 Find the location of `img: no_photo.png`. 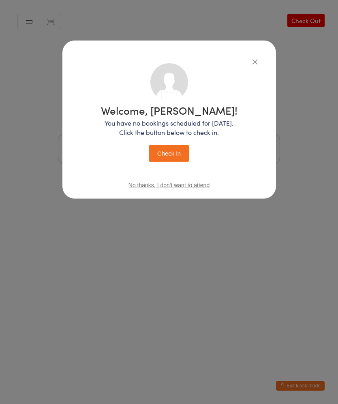

img: no_photo.png is located at coordinates (169, 82).